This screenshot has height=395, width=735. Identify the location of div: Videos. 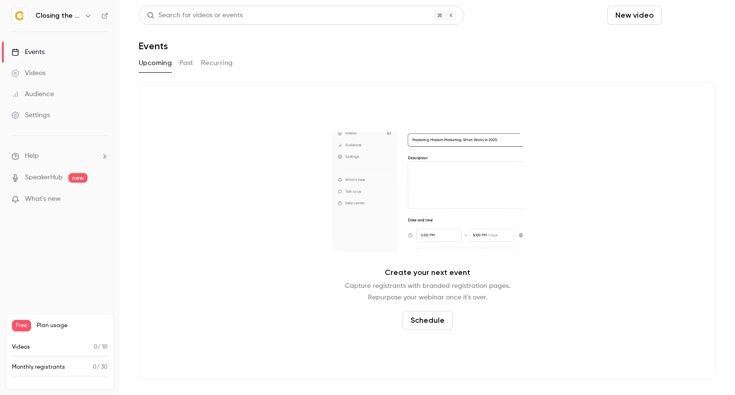
(28, 73).